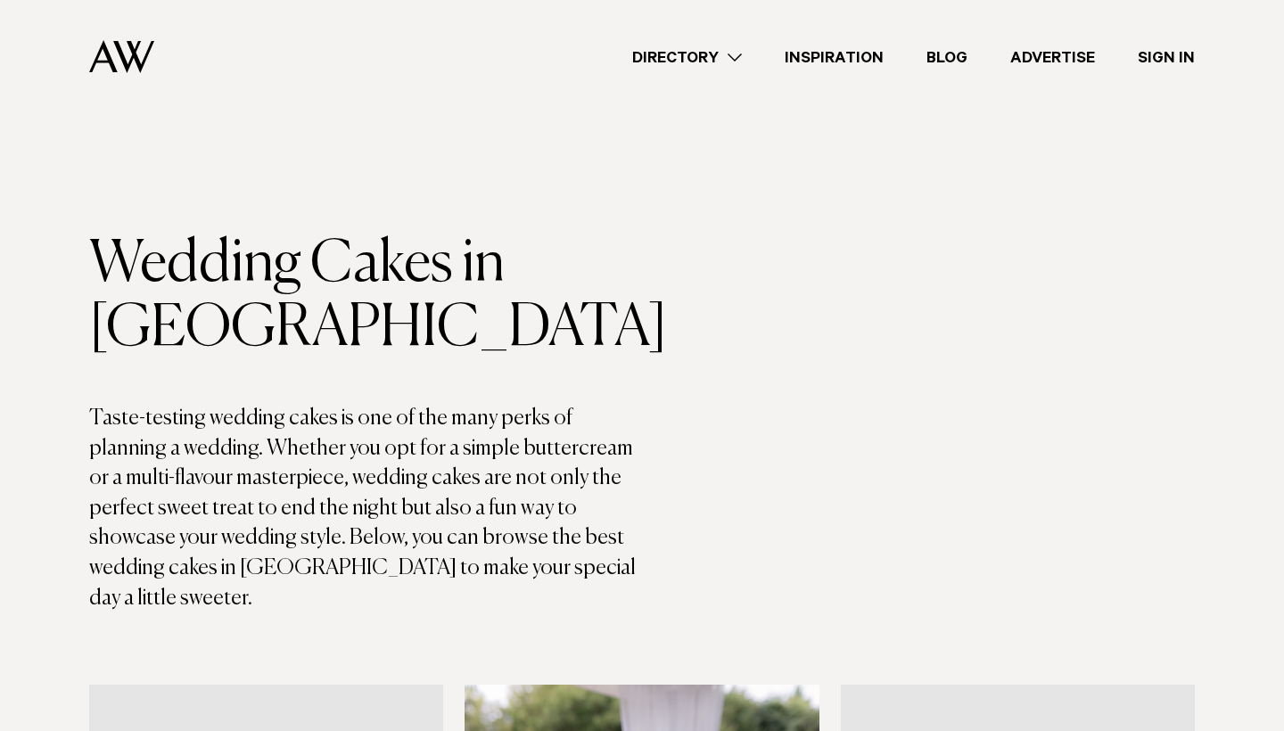 This screenshot has height=731, width=1284. Describe the element at coordinates (687, 57) in the screenshot. I see `a: Directory` at that location.